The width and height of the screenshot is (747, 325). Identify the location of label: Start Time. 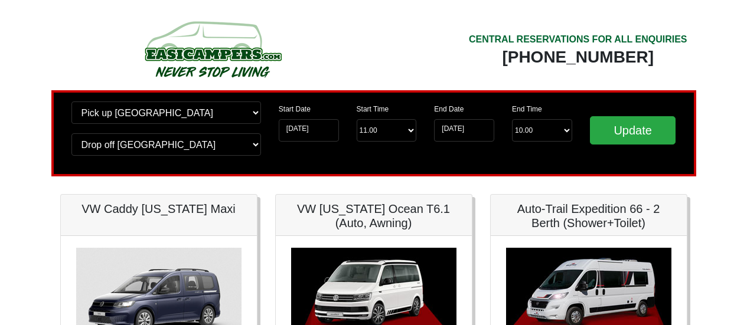
(372, 109).